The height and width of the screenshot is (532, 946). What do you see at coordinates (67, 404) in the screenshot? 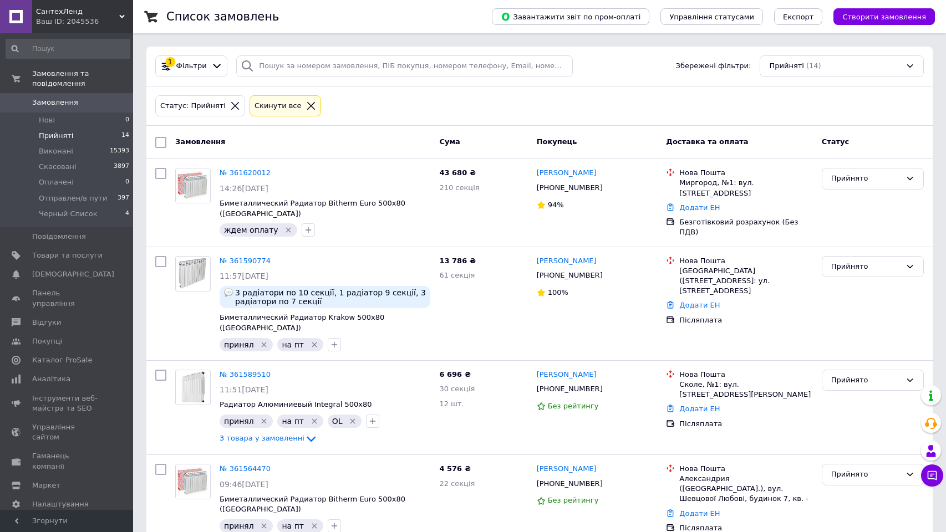
I see `span: Інструменти веб-майстра та SEO` at bounding box center [67, 404].